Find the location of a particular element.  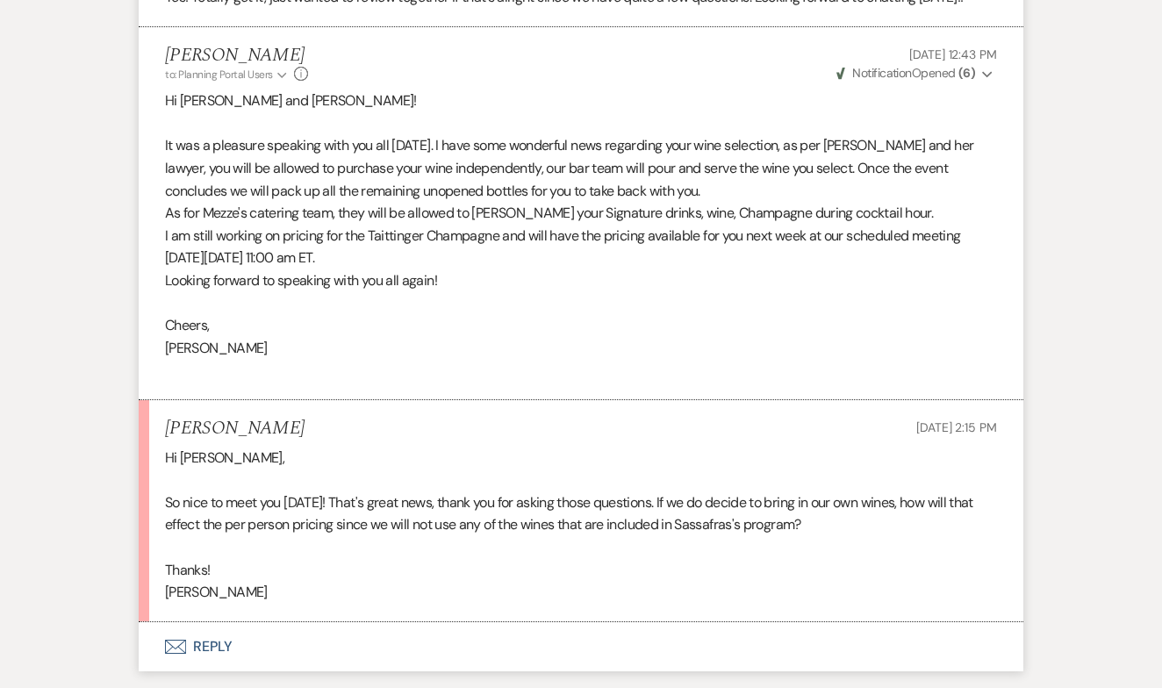

p: Thanks! is located at coordinates (581, 570).